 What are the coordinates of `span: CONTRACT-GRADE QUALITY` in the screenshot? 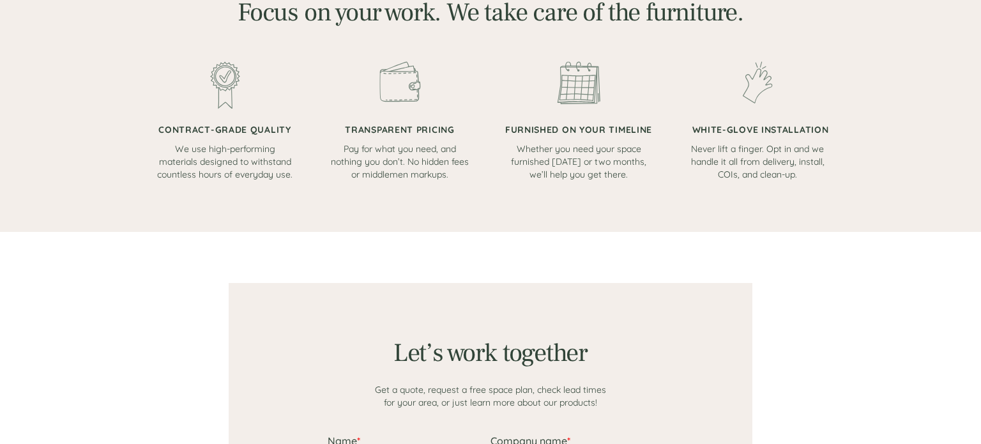 It's located at (224, 130).